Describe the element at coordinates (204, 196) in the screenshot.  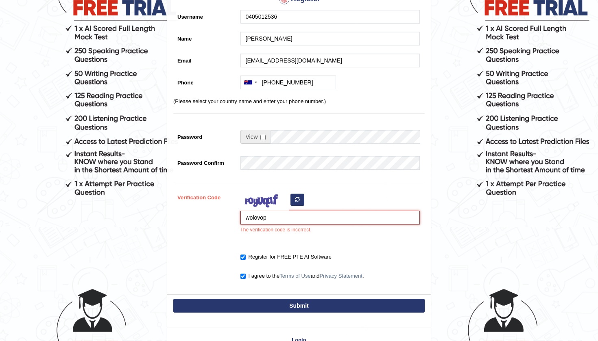
I see `label: Verification Code` at that location.